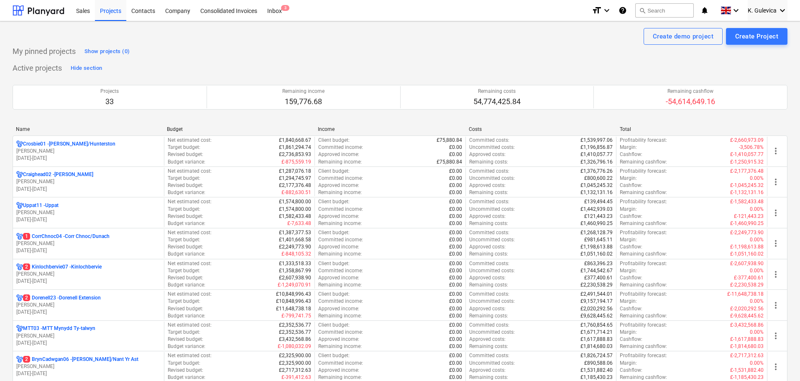 This screenshot has height=381, width=800. Describe the element at coordinates (597, 10) in the screenshot. I see `i: format_size` at that location.